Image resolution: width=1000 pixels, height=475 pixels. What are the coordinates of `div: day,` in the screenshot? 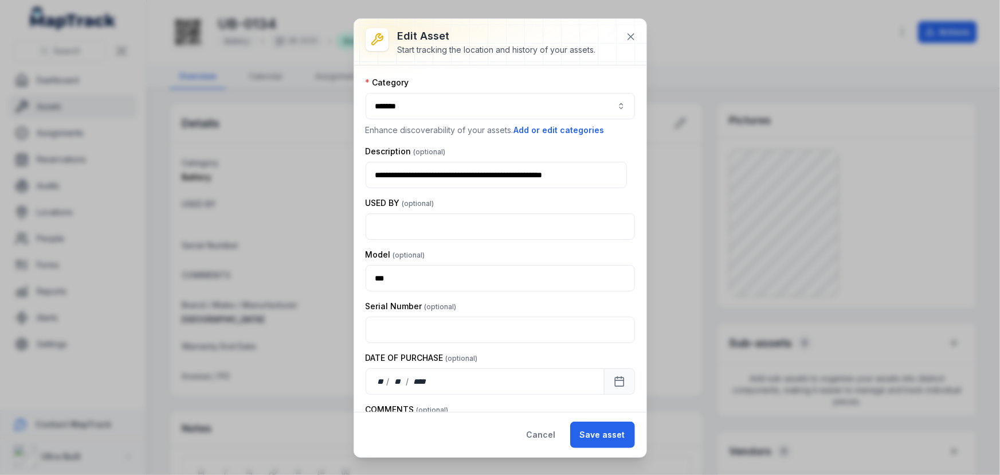 It's located at (381, 381).